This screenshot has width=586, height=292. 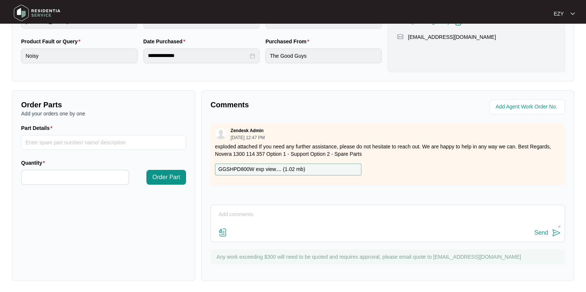 What do you see at coordinates (323, 56) in the screenshot?
I see `input: Purchased From` at bounding box center [323, 56].